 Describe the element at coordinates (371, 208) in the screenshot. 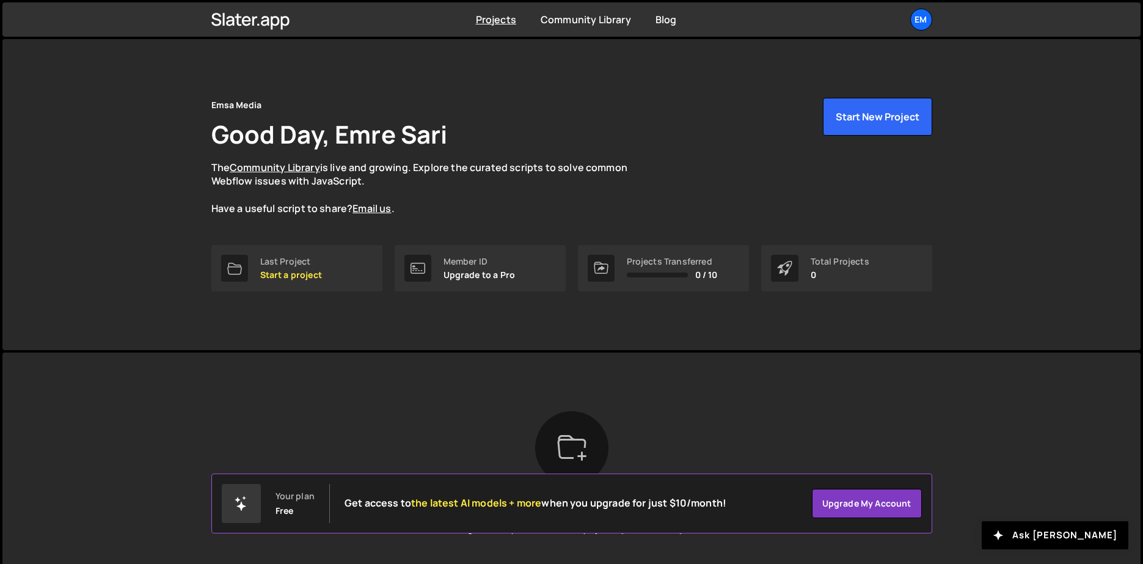

I see `a: Email us` at that location.